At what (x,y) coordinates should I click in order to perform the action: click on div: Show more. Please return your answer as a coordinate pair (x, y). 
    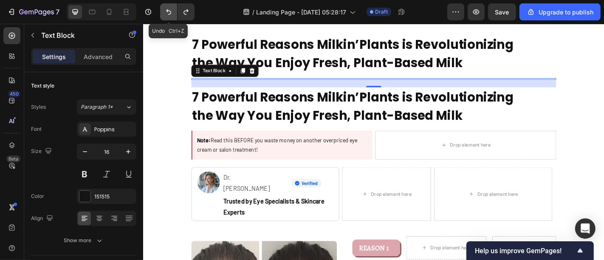
    Looking at the image, I should click on (84, 240).